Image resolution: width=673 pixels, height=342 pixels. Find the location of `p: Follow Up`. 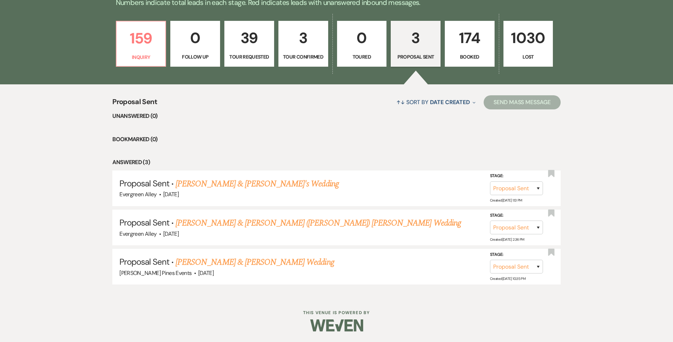

p: Follow Up is located at coordinates (195, 57).